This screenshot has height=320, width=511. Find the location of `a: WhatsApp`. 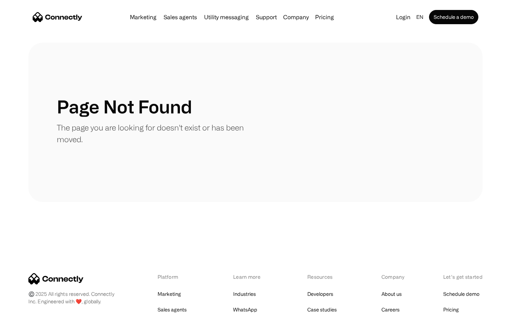

a: WhatsApp is located at coordinates (245, 309).